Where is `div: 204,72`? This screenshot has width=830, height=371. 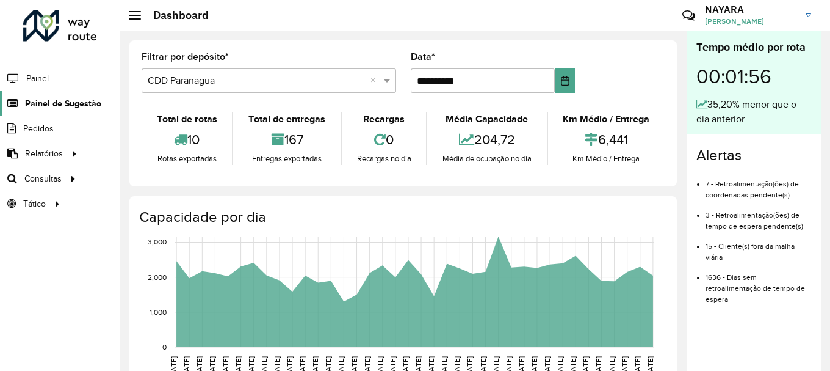 div: 204,72 is located at coordinates (487, 139).